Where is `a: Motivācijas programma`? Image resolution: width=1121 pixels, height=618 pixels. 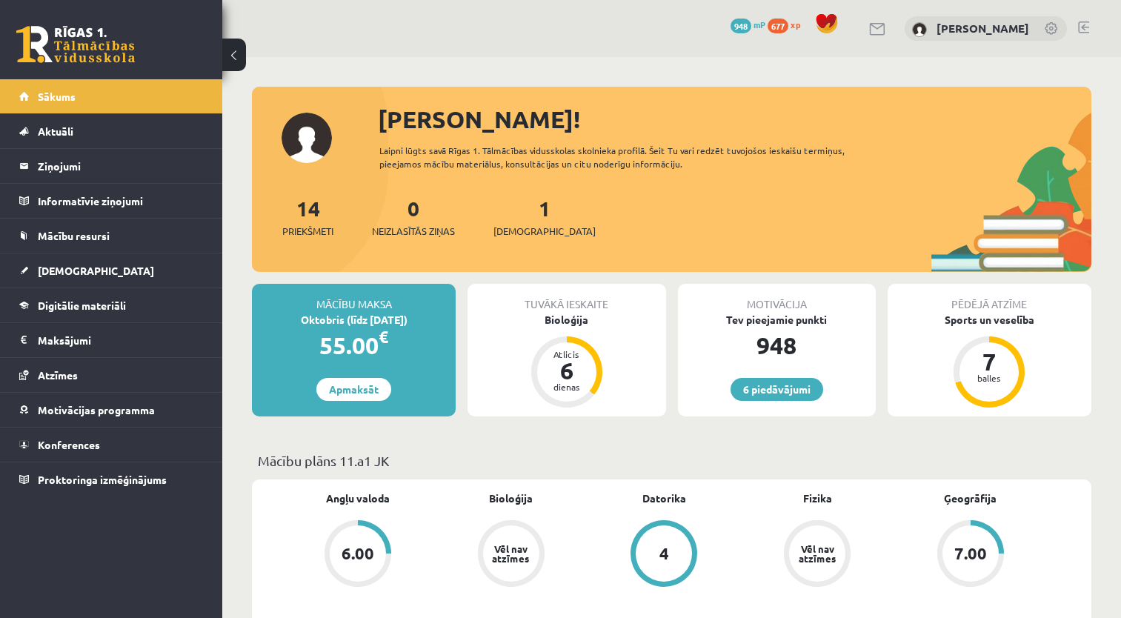 a: Motivācijas programma is located at coordinates (111, 410).